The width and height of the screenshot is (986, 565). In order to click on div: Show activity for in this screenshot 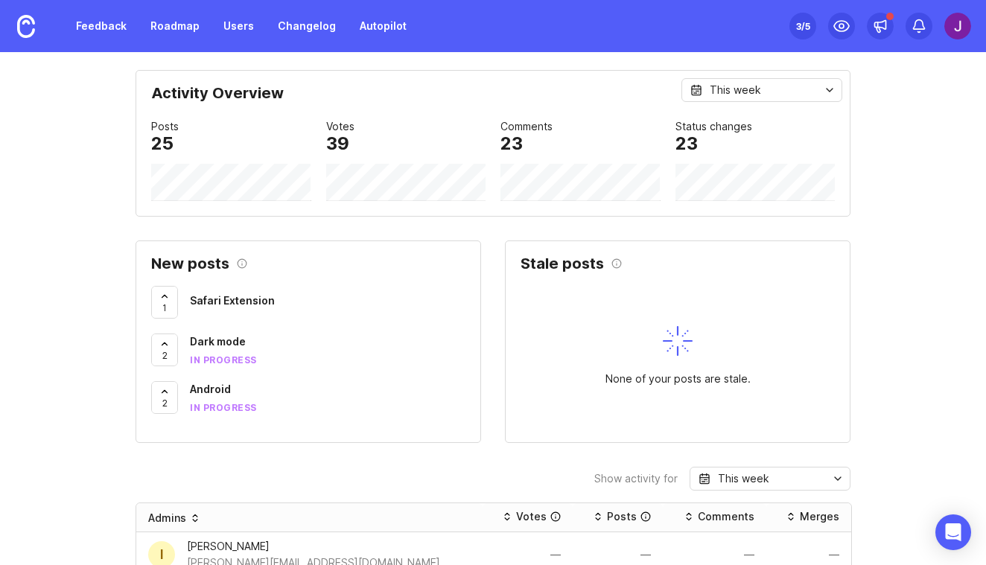, I will do `click(636, 479)`.